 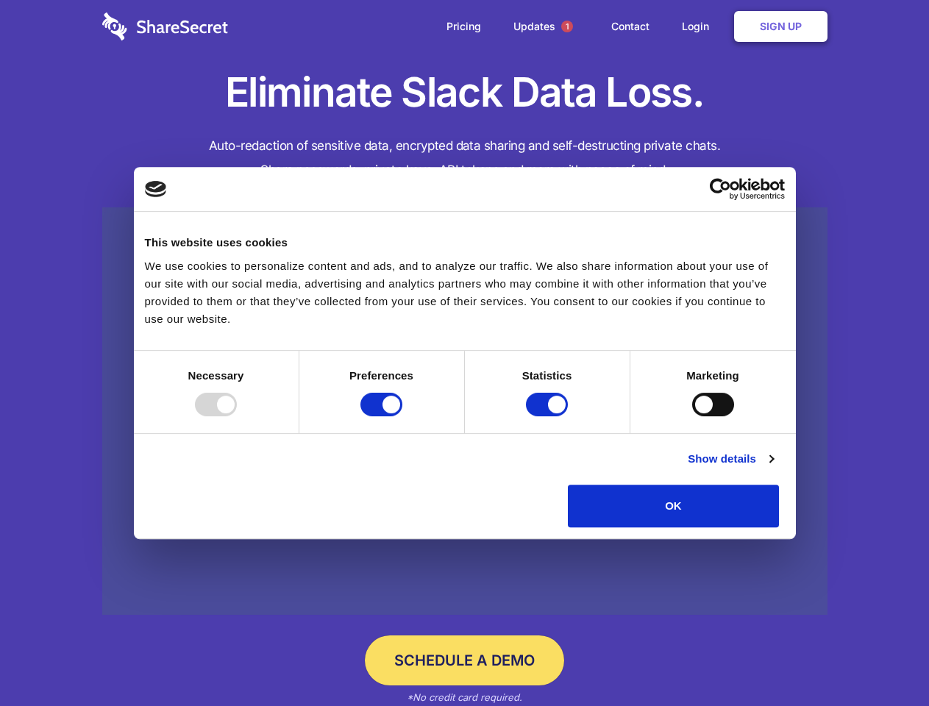 I want to click on a: Show details, so click(x=731, y=459).